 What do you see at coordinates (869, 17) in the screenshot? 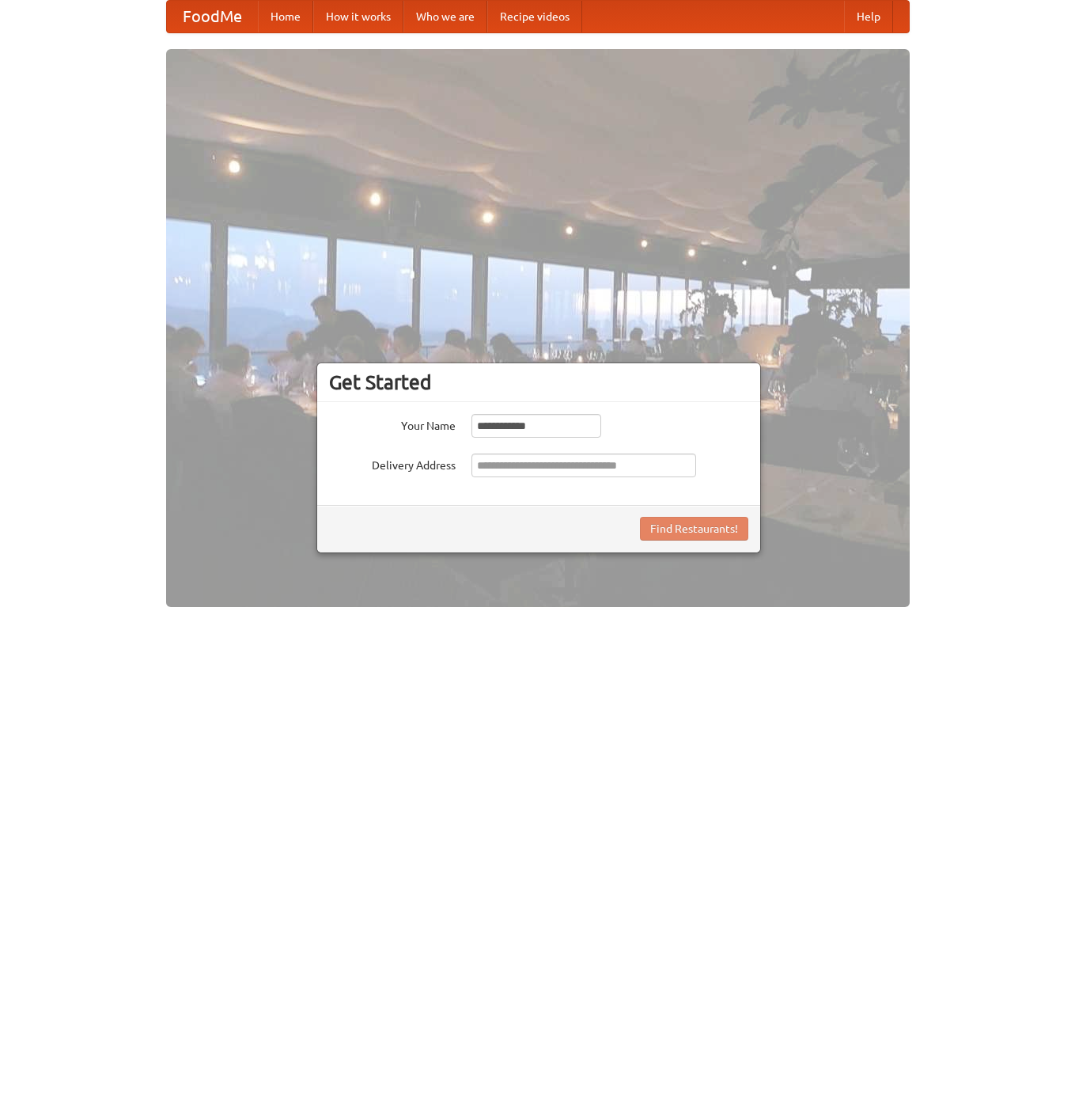
I see `a: Help` at bounding box center [869, 17].